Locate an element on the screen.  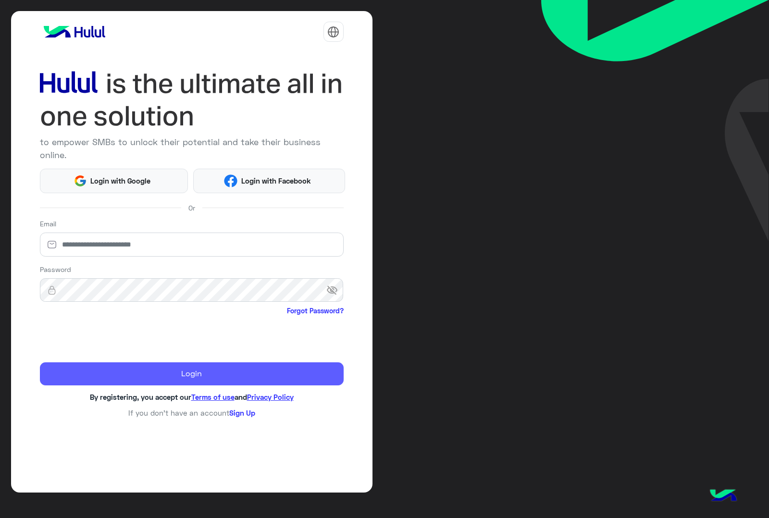
img: Facebook is located at coordinates (231, 181).